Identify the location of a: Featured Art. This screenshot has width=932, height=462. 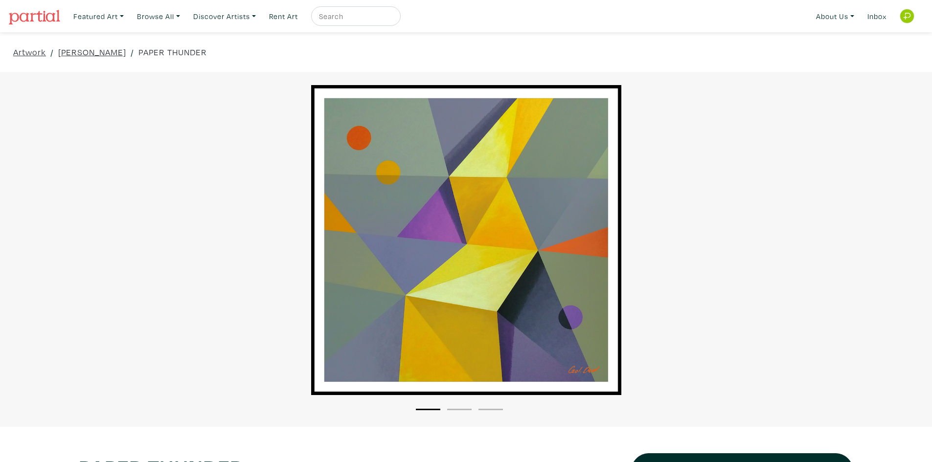
(98, 16).